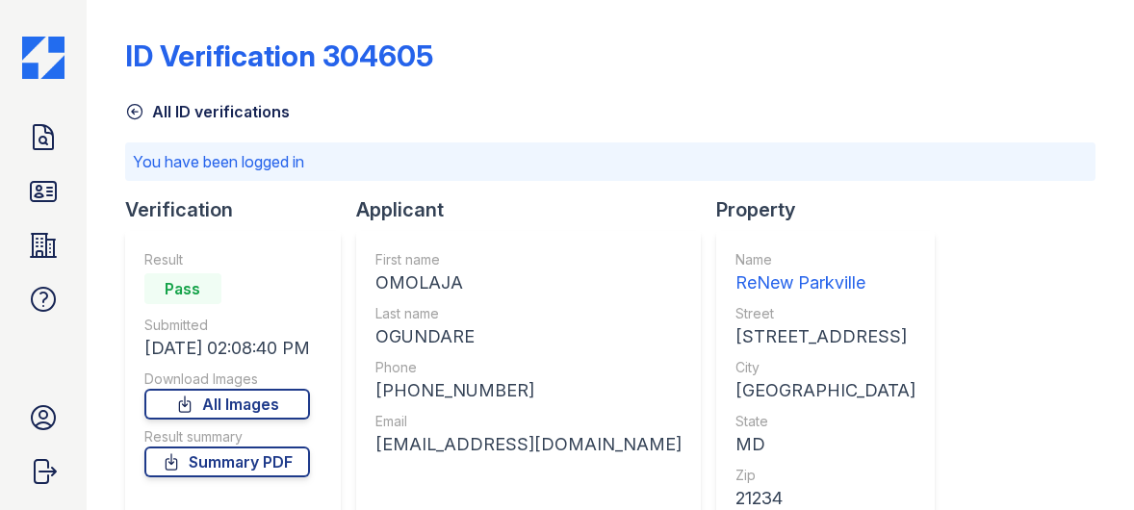  Describe the element at coordinates (529, 368) in the screenshot. I see `div: Phone` at that location.